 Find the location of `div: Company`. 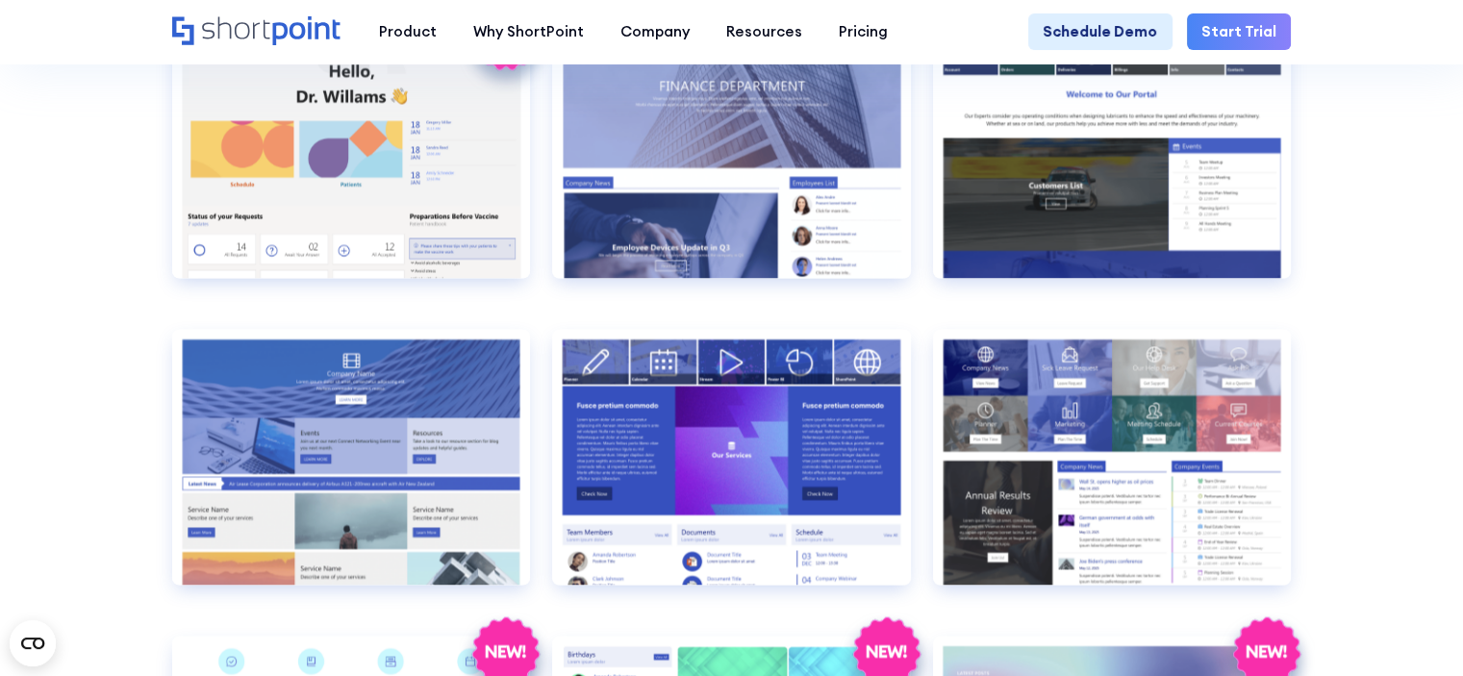

div: Company is located at coordinates (655, 32).